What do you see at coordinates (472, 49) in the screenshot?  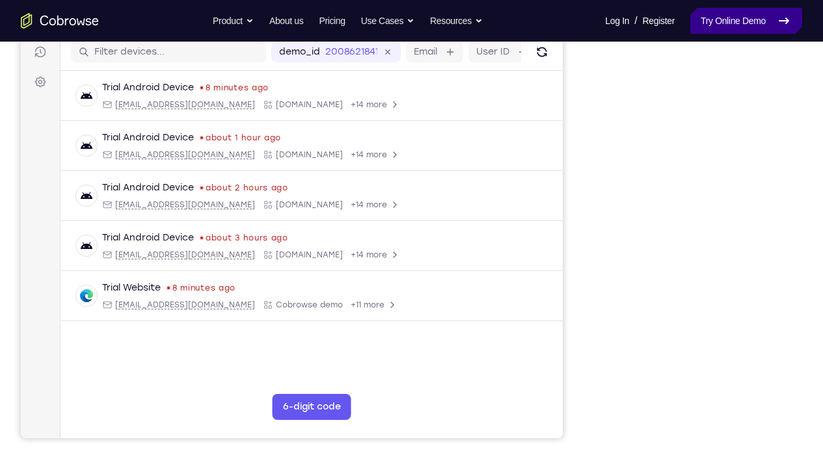 I see `label: User ID` at bounding box center [472, 49].